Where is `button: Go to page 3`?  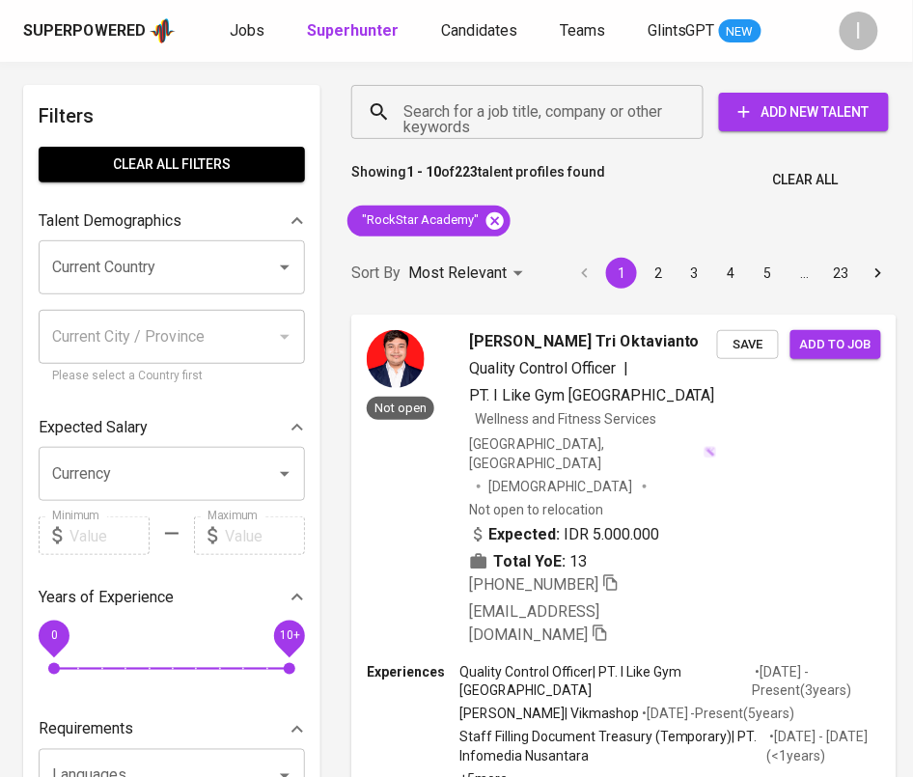
button: Go to page 3 is located at coordinates (695, 273).